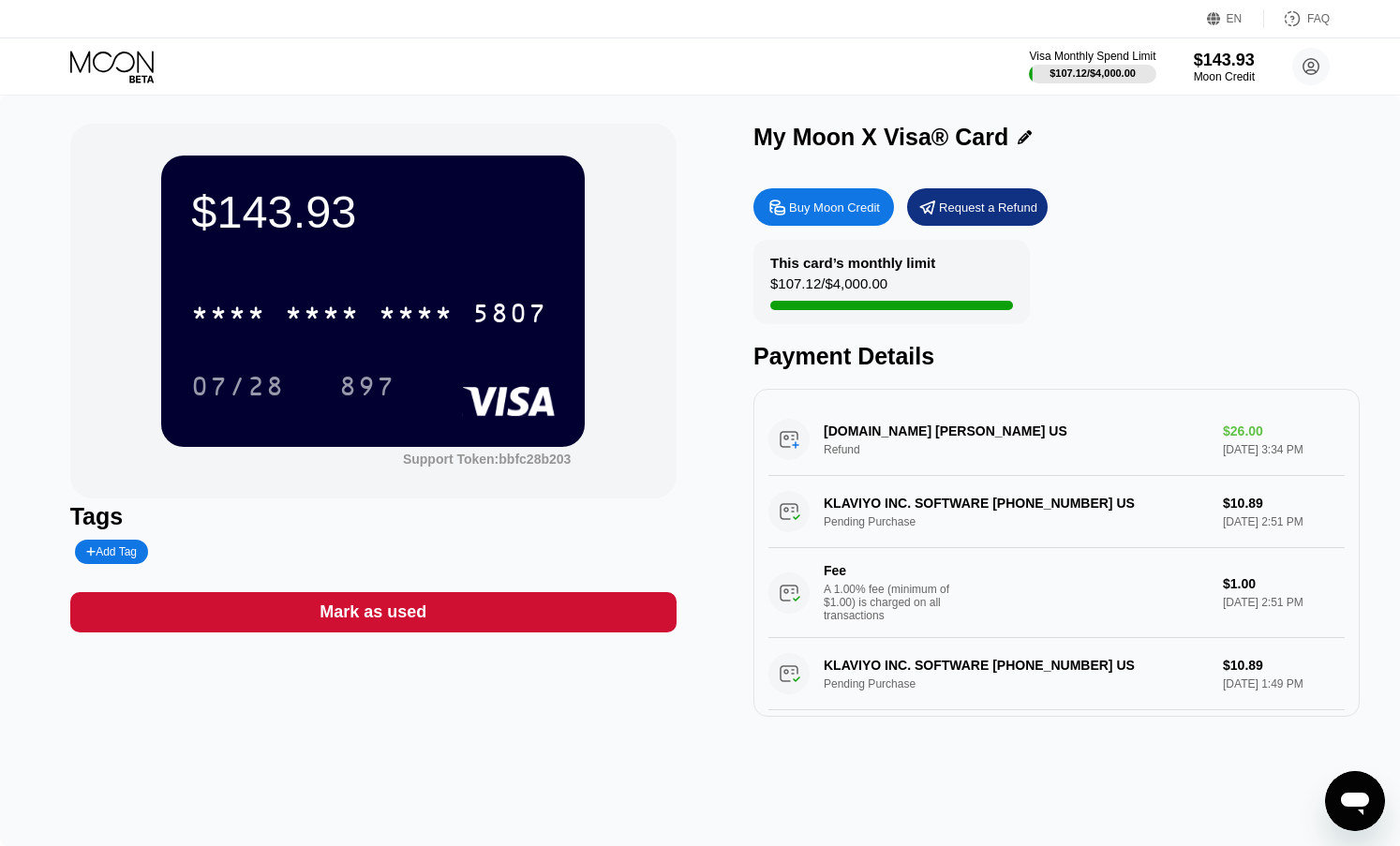 This screenshot has width=1400, height=846. What do you see at coordinates (881, 137) in the screenshot?
I see `div: My Moon X Visa® Card` at bounding box center [881, 137].